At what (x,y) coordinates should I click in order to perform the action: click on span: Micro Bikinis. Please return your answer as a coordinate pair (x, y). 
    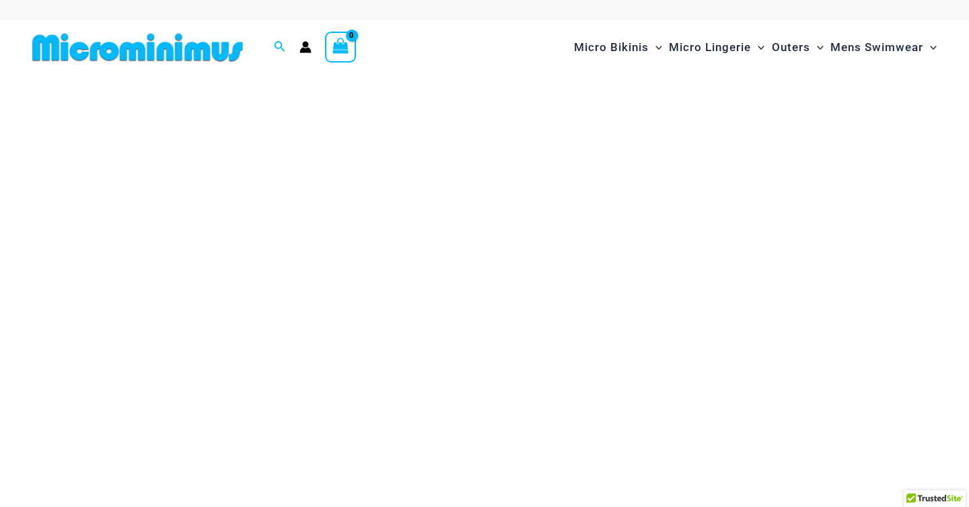
    Looking at the image, I should click on (611, 47).